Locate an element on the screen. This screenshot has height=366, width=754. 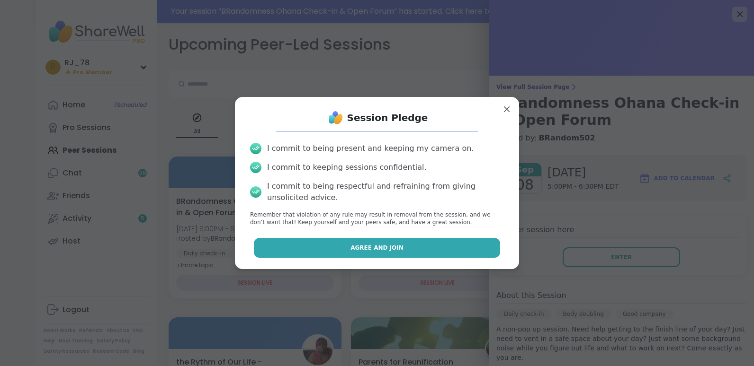
span: Agree and Join is located at coordinates (377, 248).